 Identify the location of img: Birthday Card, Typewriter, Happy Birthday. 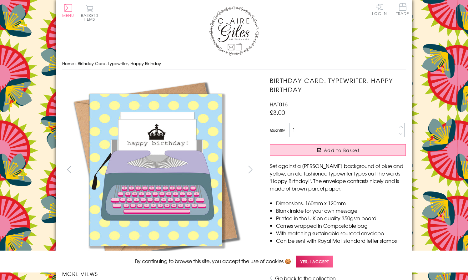
(156, 170).